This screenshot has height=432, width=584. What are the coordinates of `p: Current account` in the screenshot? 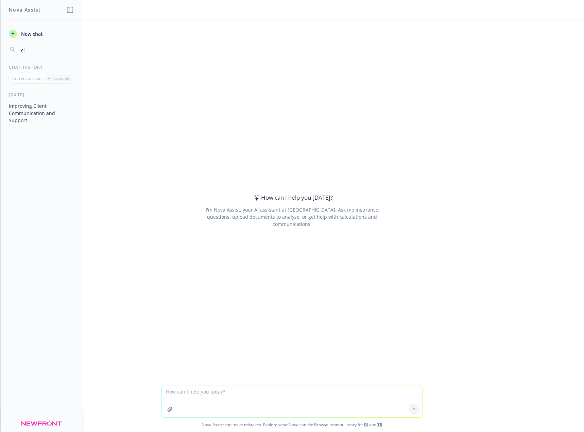 It's located at (28, 78).